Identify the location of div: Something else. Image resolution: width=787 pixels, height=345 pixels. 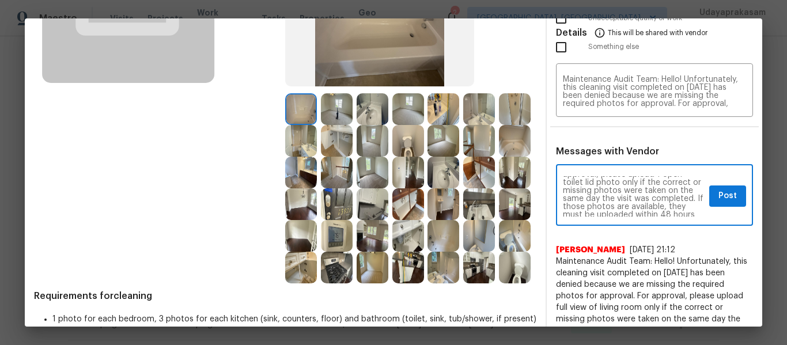
(654, 47).